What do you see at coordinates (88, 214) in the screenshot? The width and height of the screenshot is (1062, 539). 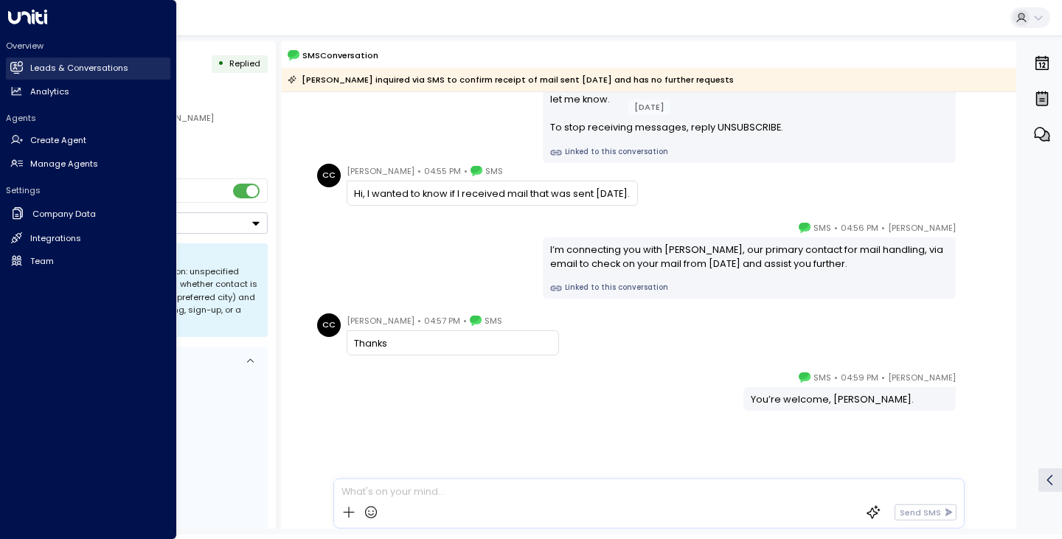 I see `a: Company Data` at bounding box center [88, 214].